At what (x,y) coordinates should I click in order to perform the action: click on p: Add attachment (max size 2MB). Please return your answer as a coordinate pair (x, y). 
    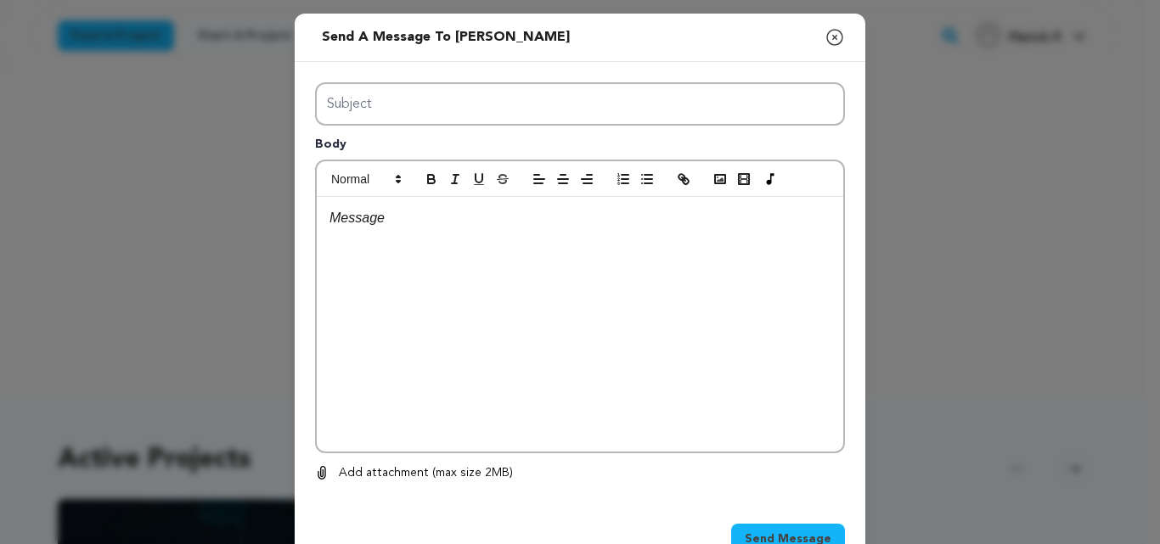
    Looking at the image, I should click on (425, 474).